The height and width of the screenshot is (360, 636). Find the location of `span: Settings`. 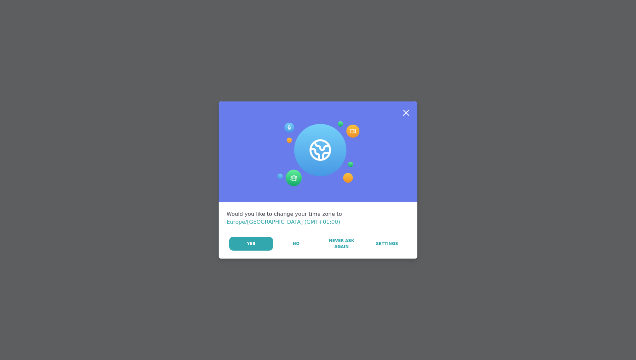

span: Settings is located at coordinates (387, 244).